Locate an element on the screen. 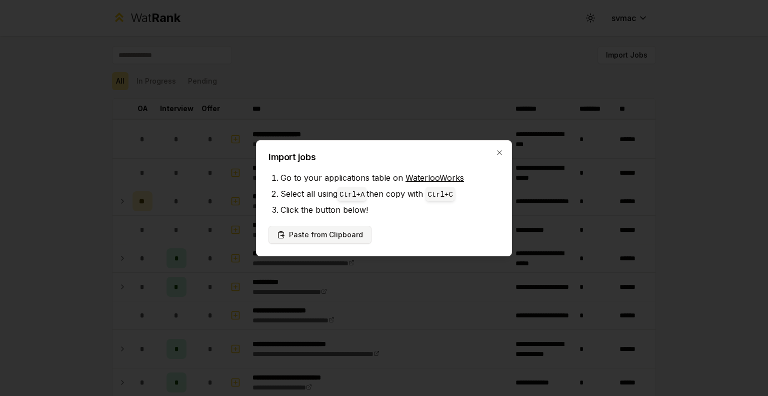 Image resolution: width=768 pixels, height=396 pixels. li: Click the button below! is located at coordinates (390, 210).